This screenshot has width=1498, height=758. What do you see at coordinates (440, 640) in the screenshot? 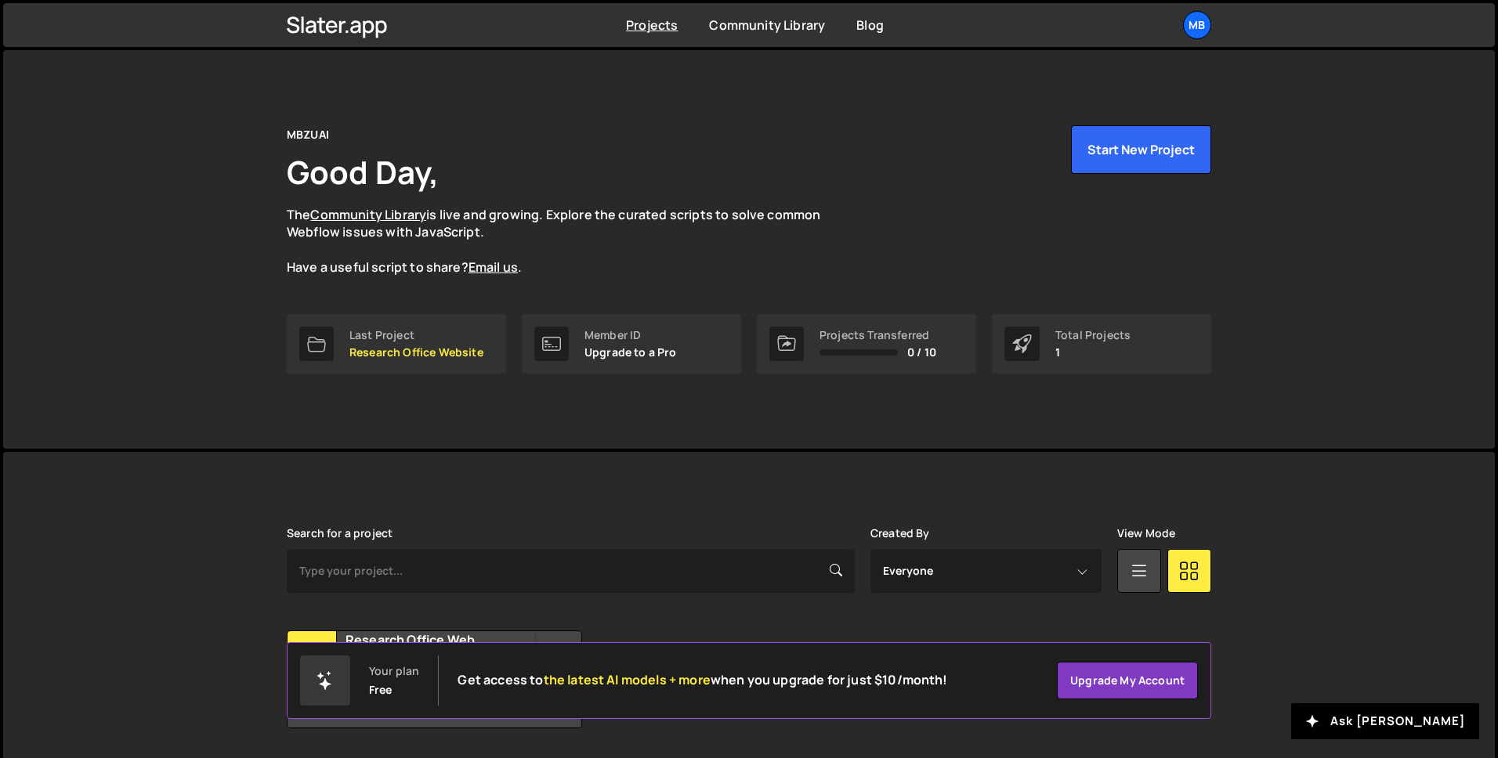
I see `h2: Research Office Website` at bounding box center [440, 640].